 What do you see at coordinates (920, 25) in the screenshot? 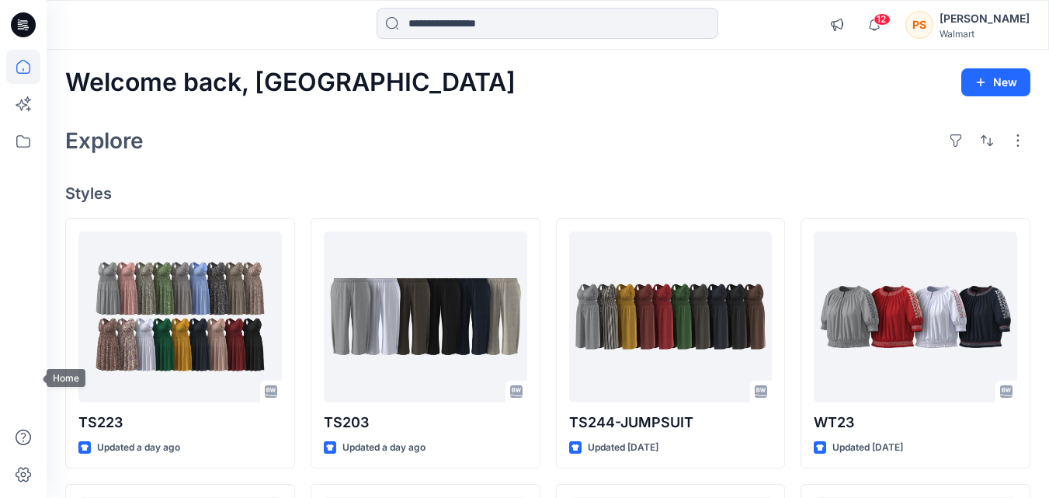
I see `div: PS` at bounding box center [920, 25].